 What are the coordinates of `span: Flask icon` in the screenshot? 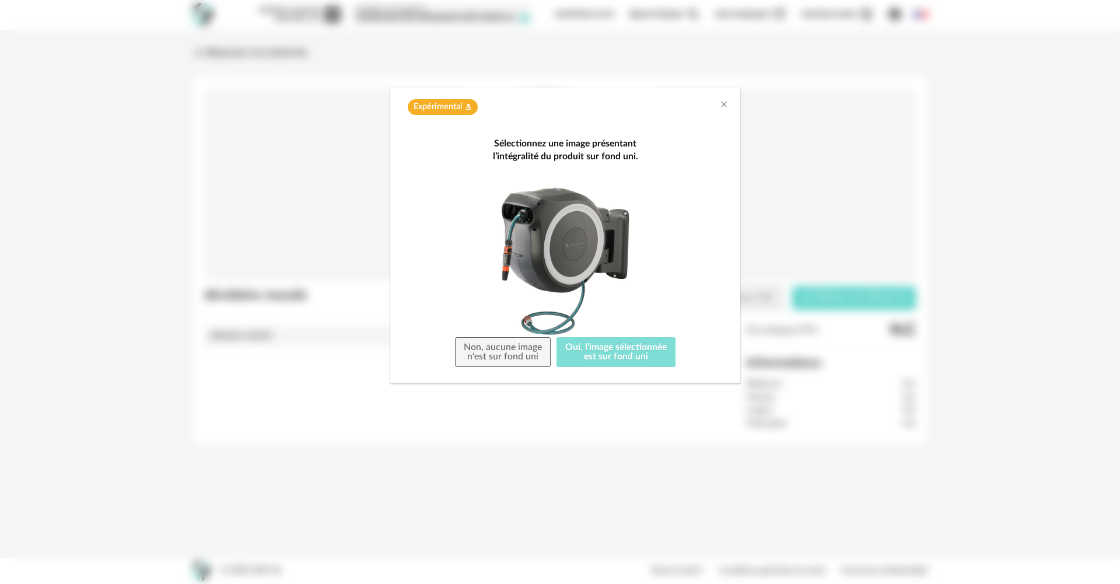 It's located at (469, 107).